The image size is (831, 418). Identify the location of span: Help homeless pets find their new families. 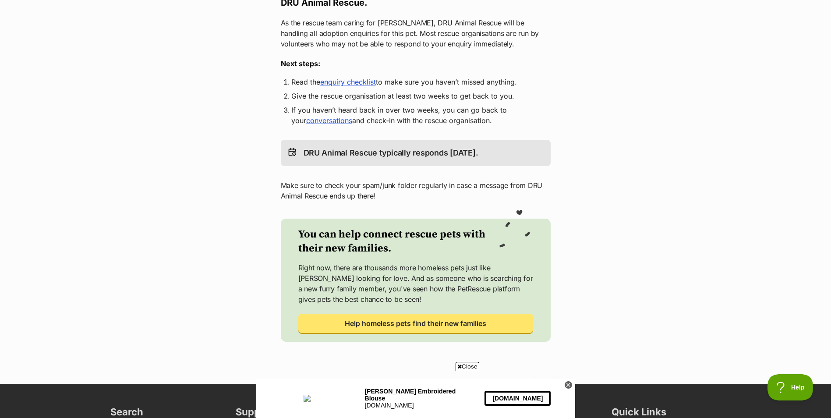
(415, 323).